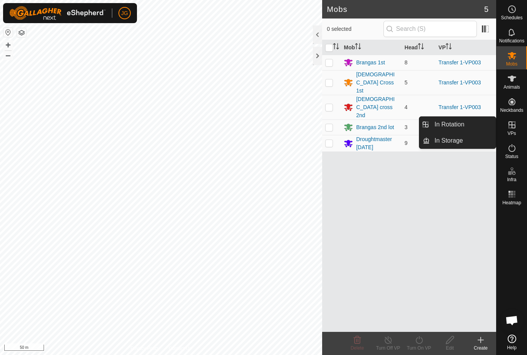  I want to click on span: In Storage, so click(448, 141).